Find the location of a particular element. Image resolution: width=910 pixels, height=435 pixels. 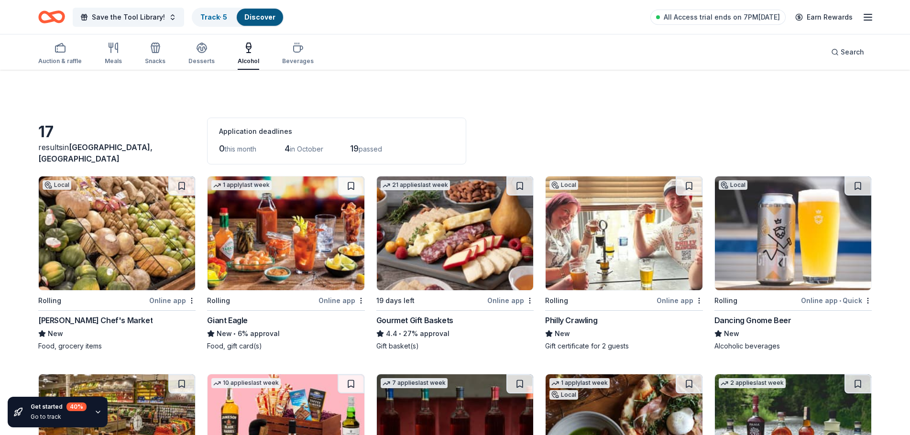

div: Auction & raffle is located at coordinates (60, 61).